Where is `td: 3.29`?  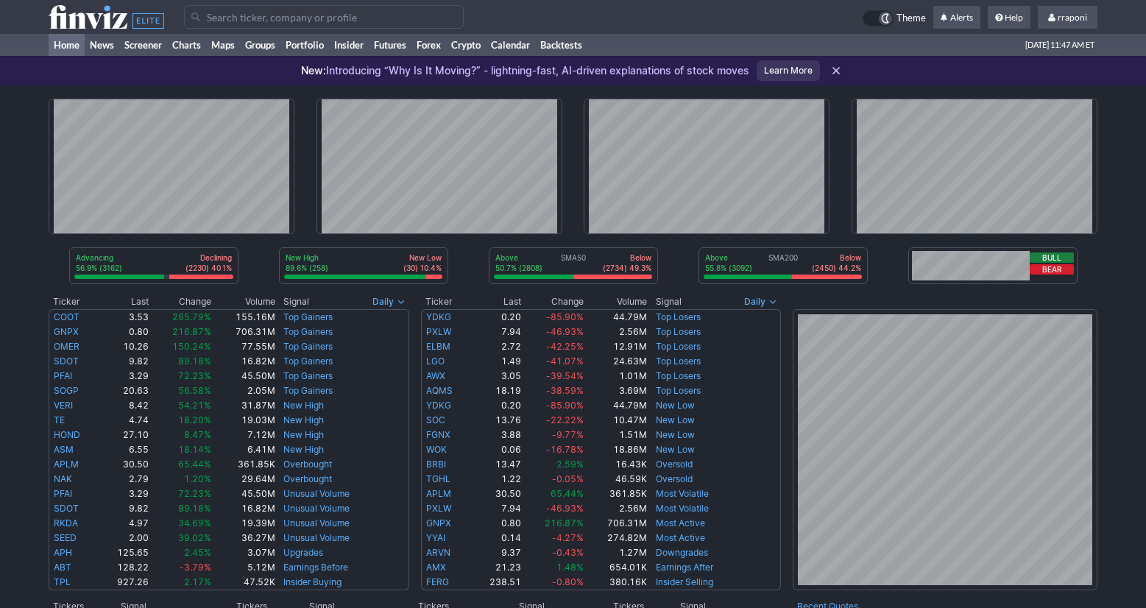 td: 3.29 is located at coordinates (124, 376).